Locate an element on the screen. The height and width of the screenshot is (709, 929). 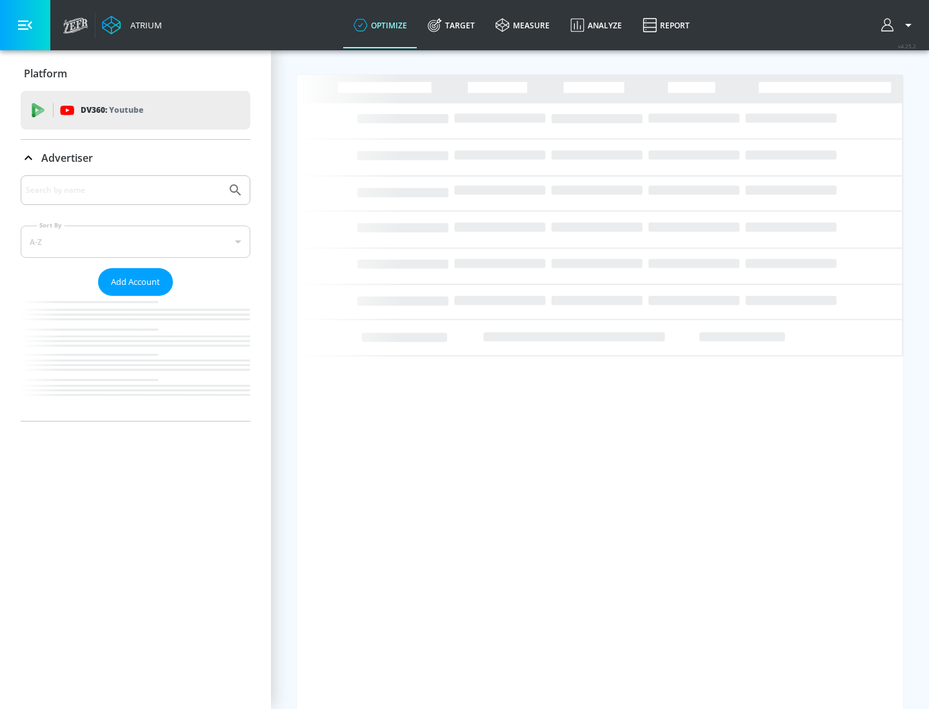
a: Analyze is located at coordinates (596, 25).